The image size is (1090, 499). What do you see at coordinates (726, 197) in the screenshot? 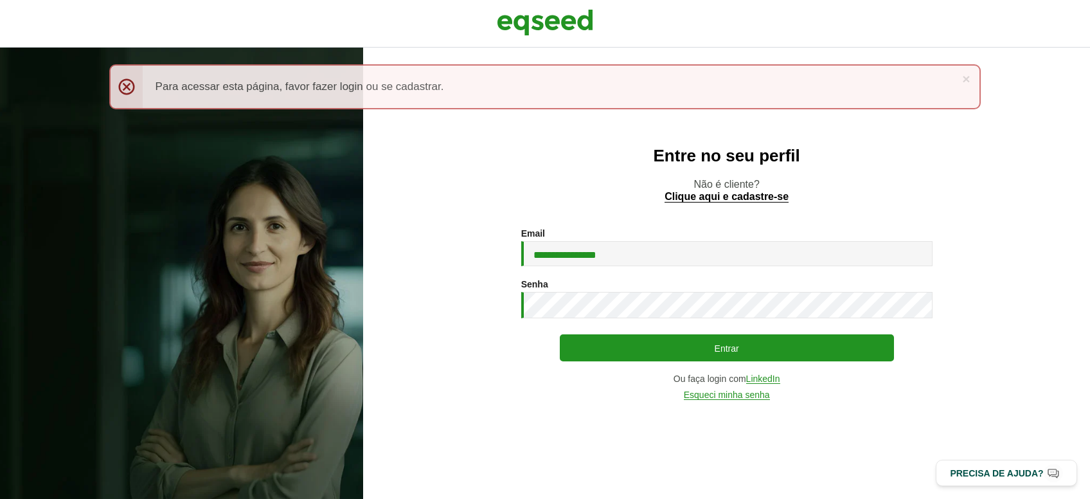
I see `a: Clique aqui e cadastre-se` at bounding box center [726, 197].